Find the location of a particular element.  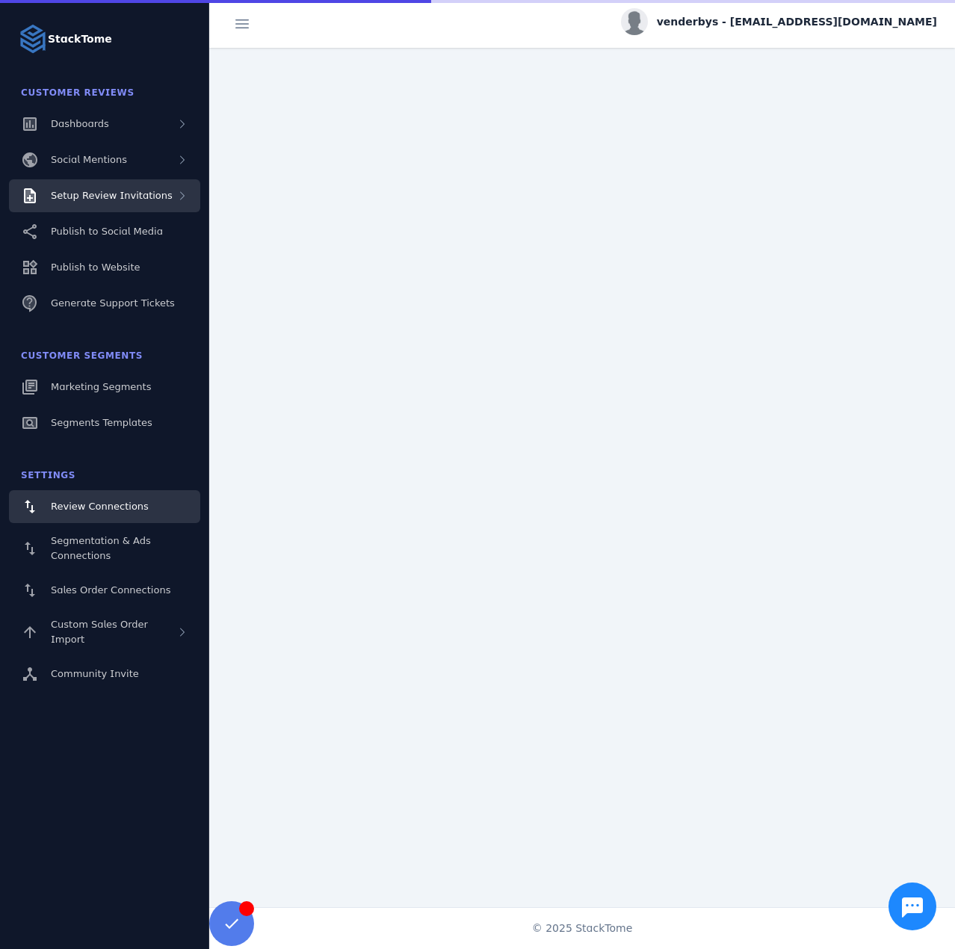

a: Marketing Segments is located at coordinates (105, 387).